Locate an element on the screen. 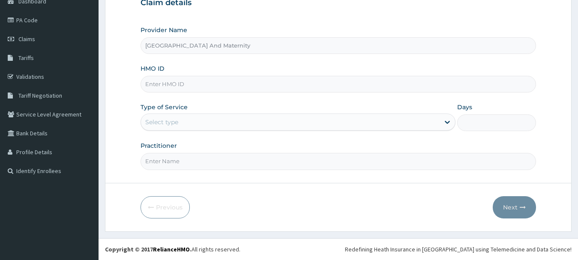 This screenshot has height=260, width=578. input: Enter Name is located at coordinates (339, 161).